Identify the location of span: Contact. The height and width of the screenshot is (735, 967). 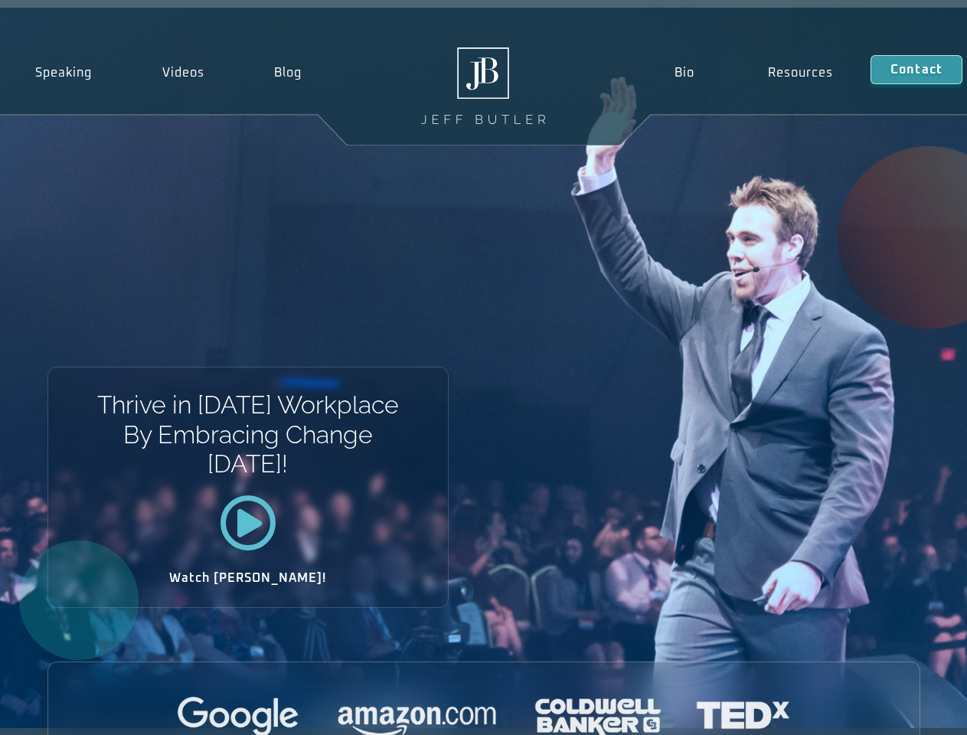
(917, 70).